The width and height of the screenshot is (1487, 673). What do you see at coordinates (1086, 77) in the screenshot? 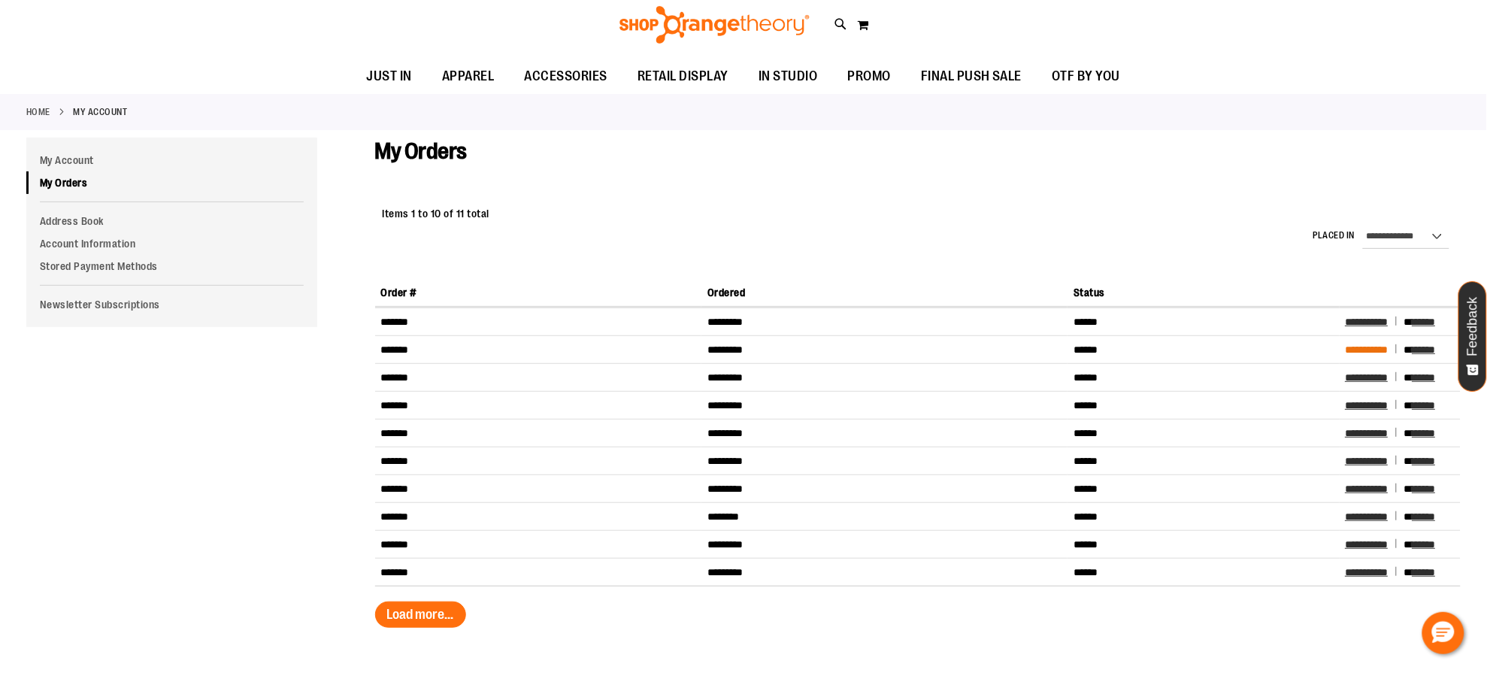
I see `a: OTF BY YOU` at bounding box center [1086, 77].